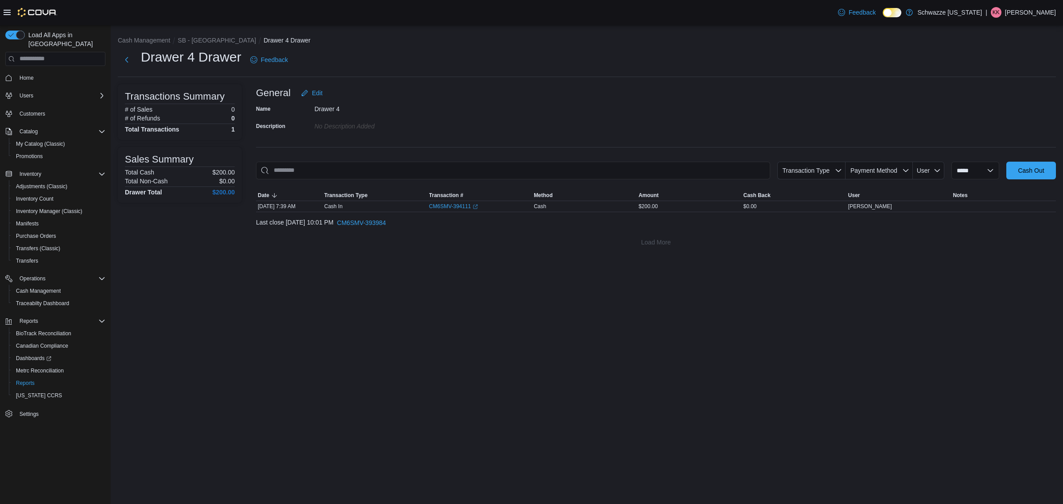 Image resolution: width=1063 pixels, height=504 pixels. Describe the element at coordinates (27, 78) in the screenshot. I see `a: Home` at that location.